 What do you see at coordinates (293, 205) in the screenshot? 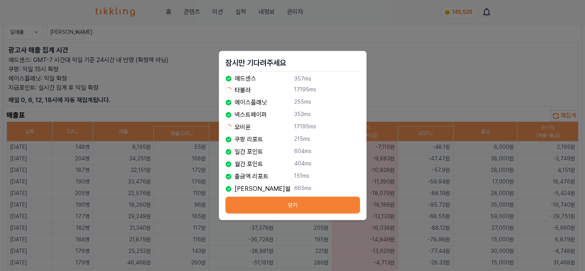
I see `button: 닫기` at bounding box center [293, 205].